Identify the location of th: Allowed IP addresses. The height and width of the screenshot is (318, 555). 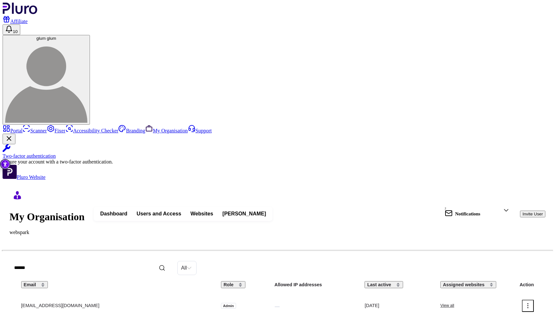
(315, 285).